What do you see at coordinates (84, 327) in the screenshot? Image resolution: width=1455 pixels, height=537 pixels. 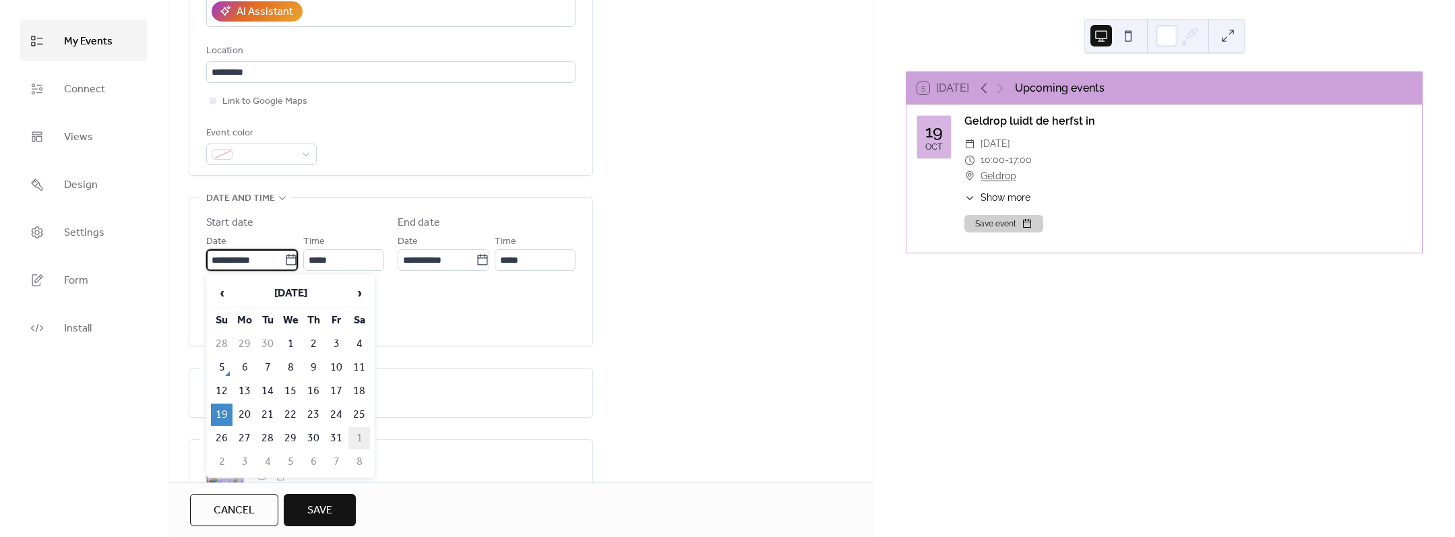 I see `a: Install` at bounding box center [84, 327].